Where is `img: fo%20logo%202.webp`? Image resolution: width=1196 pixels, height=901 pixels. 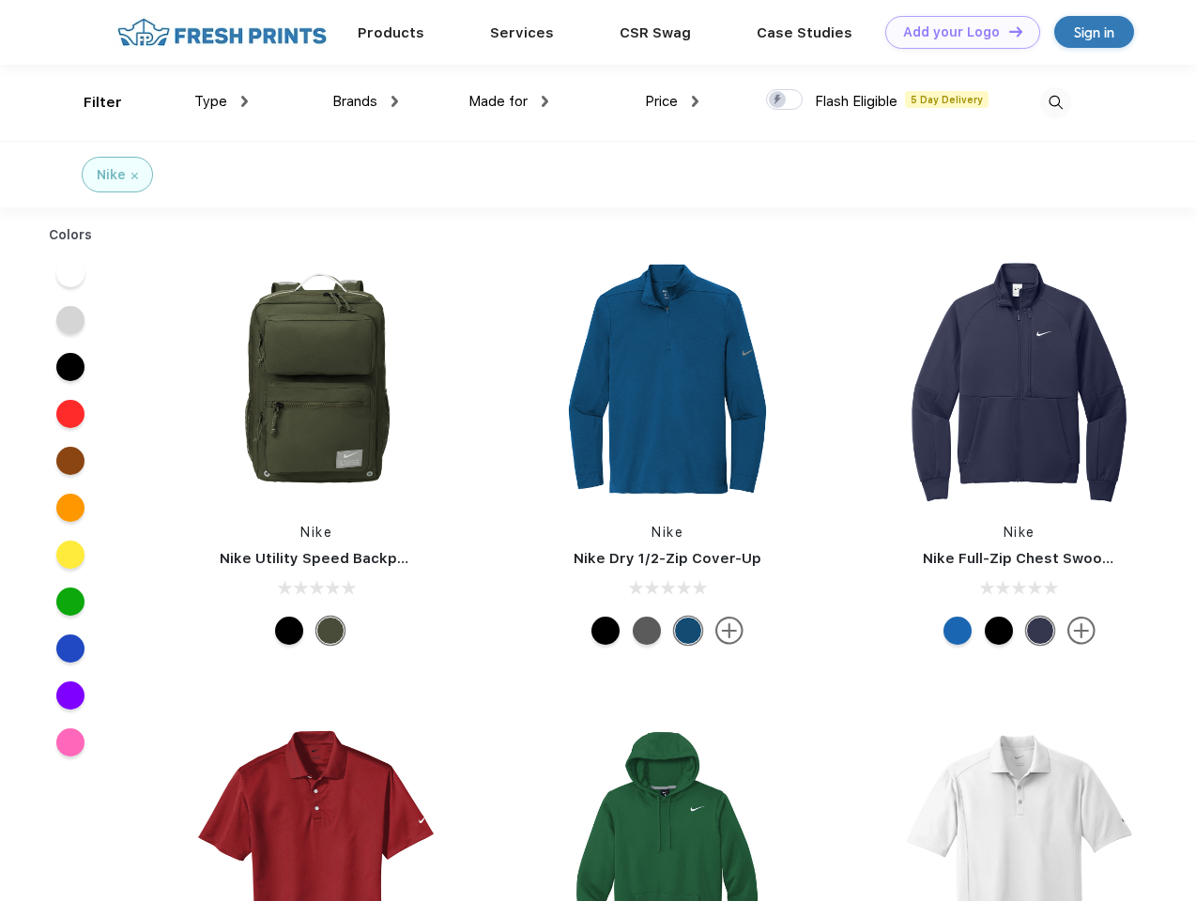 img: fo%20logo%202.webp is located at coordinates (222, 32).